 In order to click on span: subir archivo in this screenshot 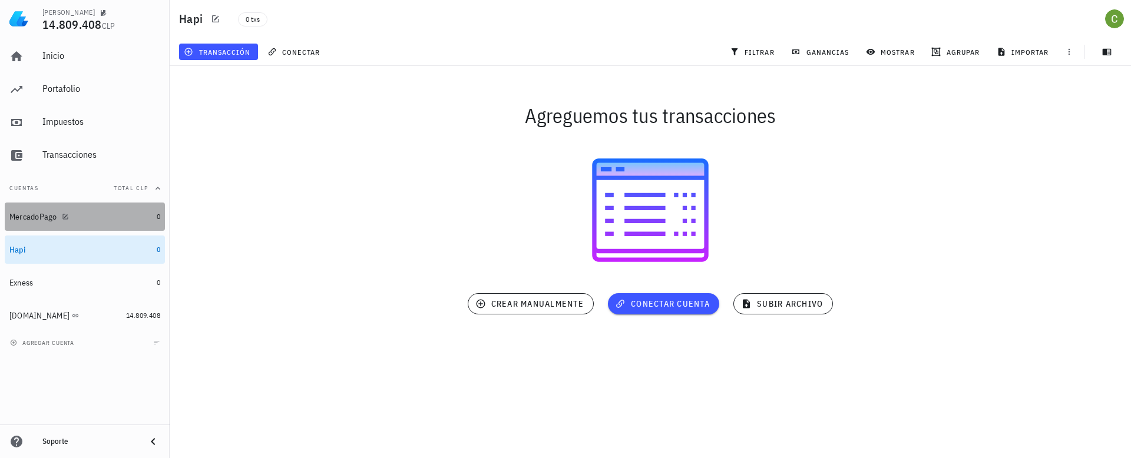, I will do `click(783, 304)`.